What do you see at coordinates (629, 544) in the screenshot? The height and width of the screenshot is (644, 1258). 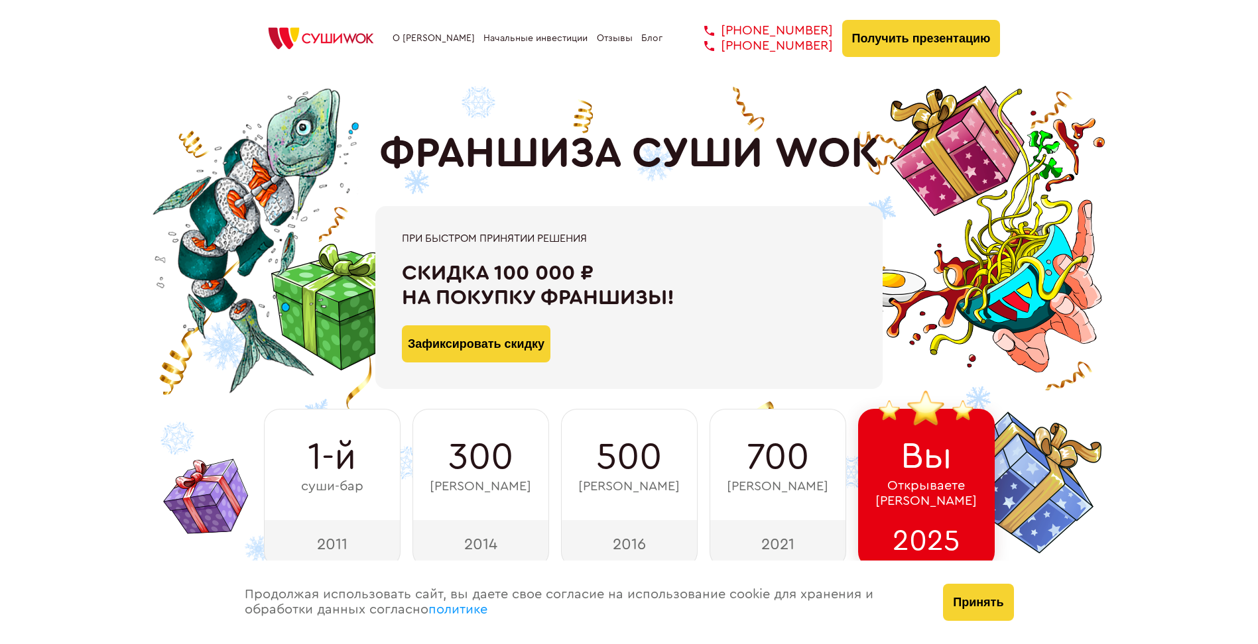 I see `div: 2016` at bounding box center [629, 544].